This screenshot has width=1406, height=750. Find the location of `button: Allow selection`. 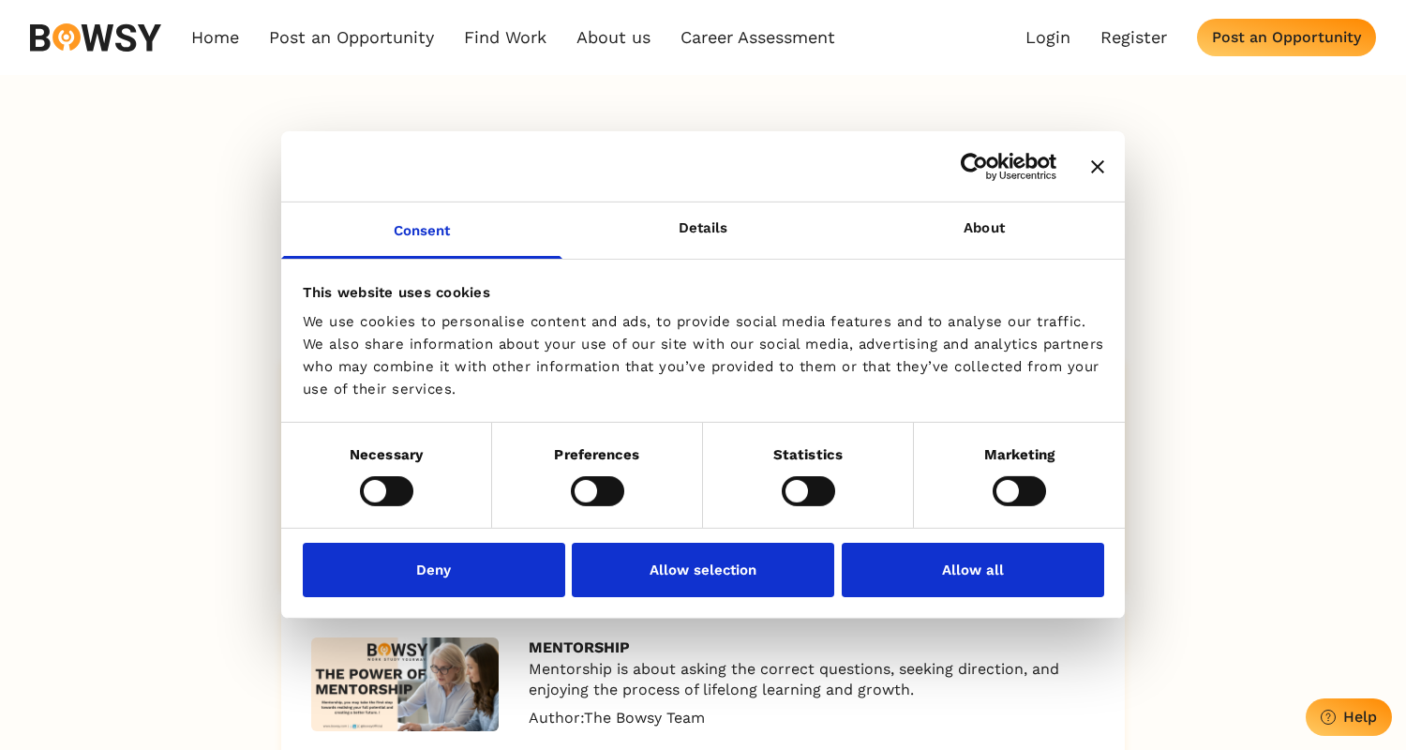

button: Allow selection is located at coordinates (703, 570).